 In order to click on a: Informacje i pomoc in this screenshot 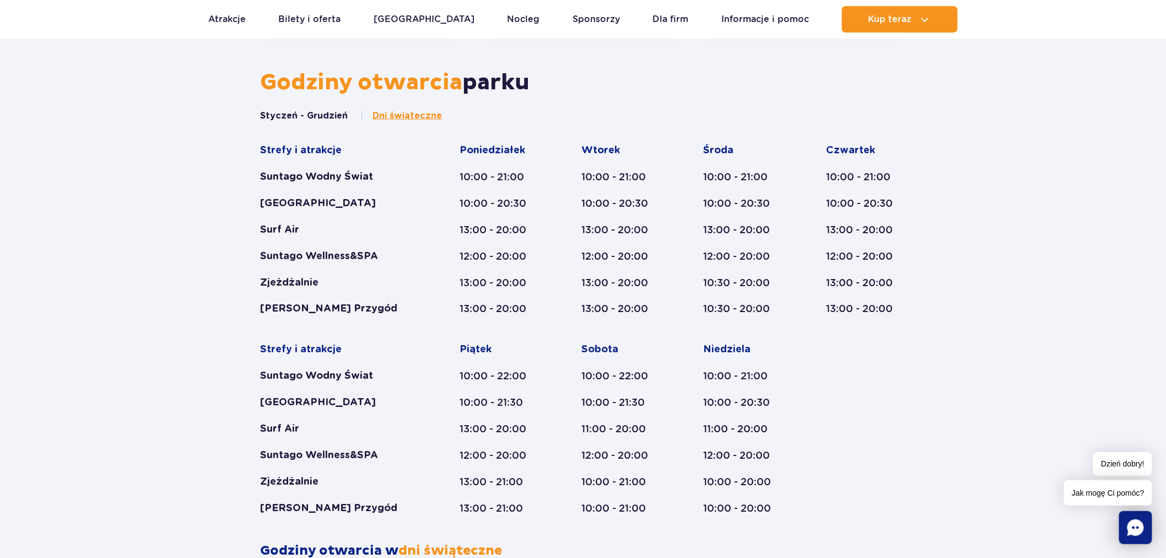, I will do `click(765, 19)`.